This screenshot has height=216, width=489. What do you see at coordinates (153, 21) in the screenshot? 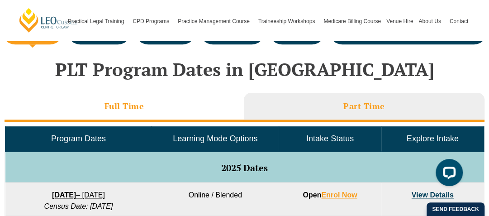
I see `a: CPD Programs` at bounding box center [153, 21].